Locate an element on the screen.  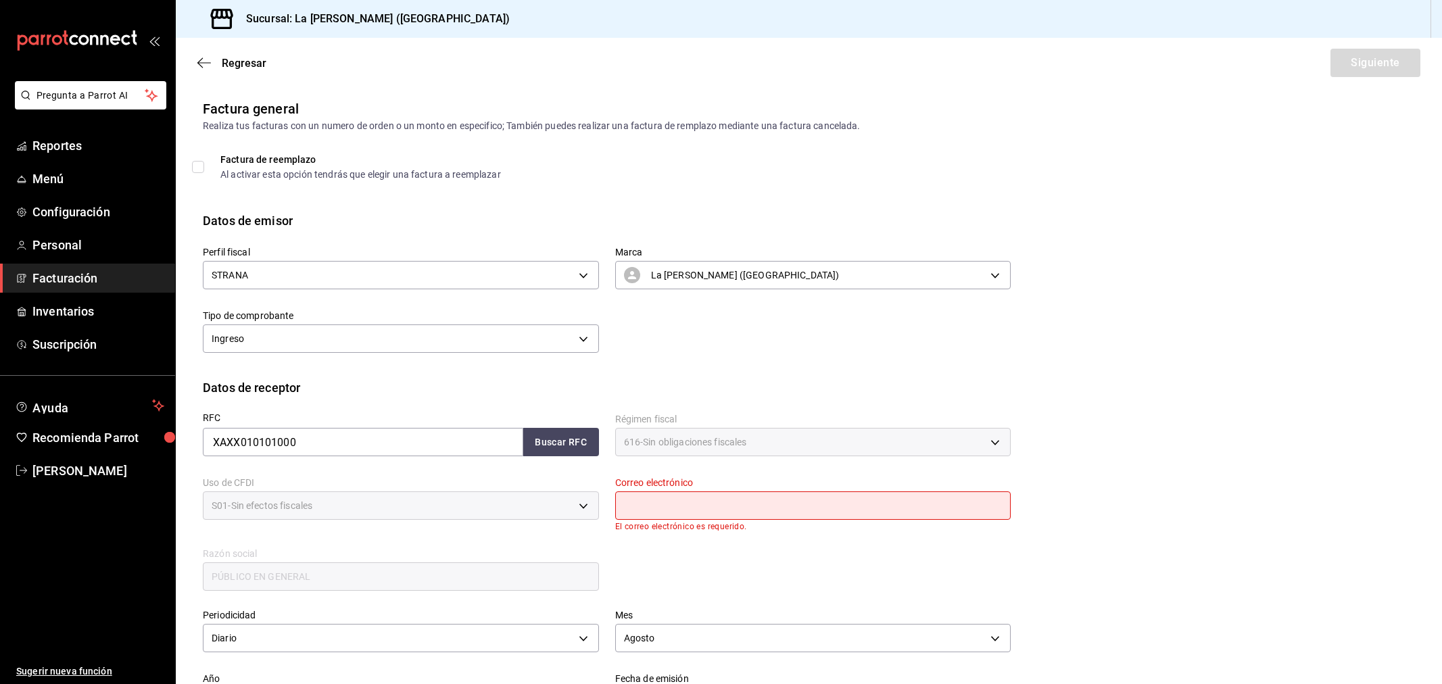
span: Configuración is located at coordinates (98, 212).